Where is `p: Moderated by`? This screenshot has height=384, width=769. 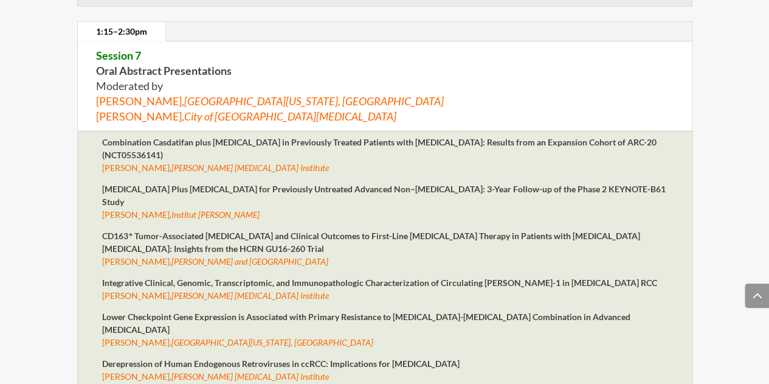 p: Moderated by is located at coordinates (385, 86).